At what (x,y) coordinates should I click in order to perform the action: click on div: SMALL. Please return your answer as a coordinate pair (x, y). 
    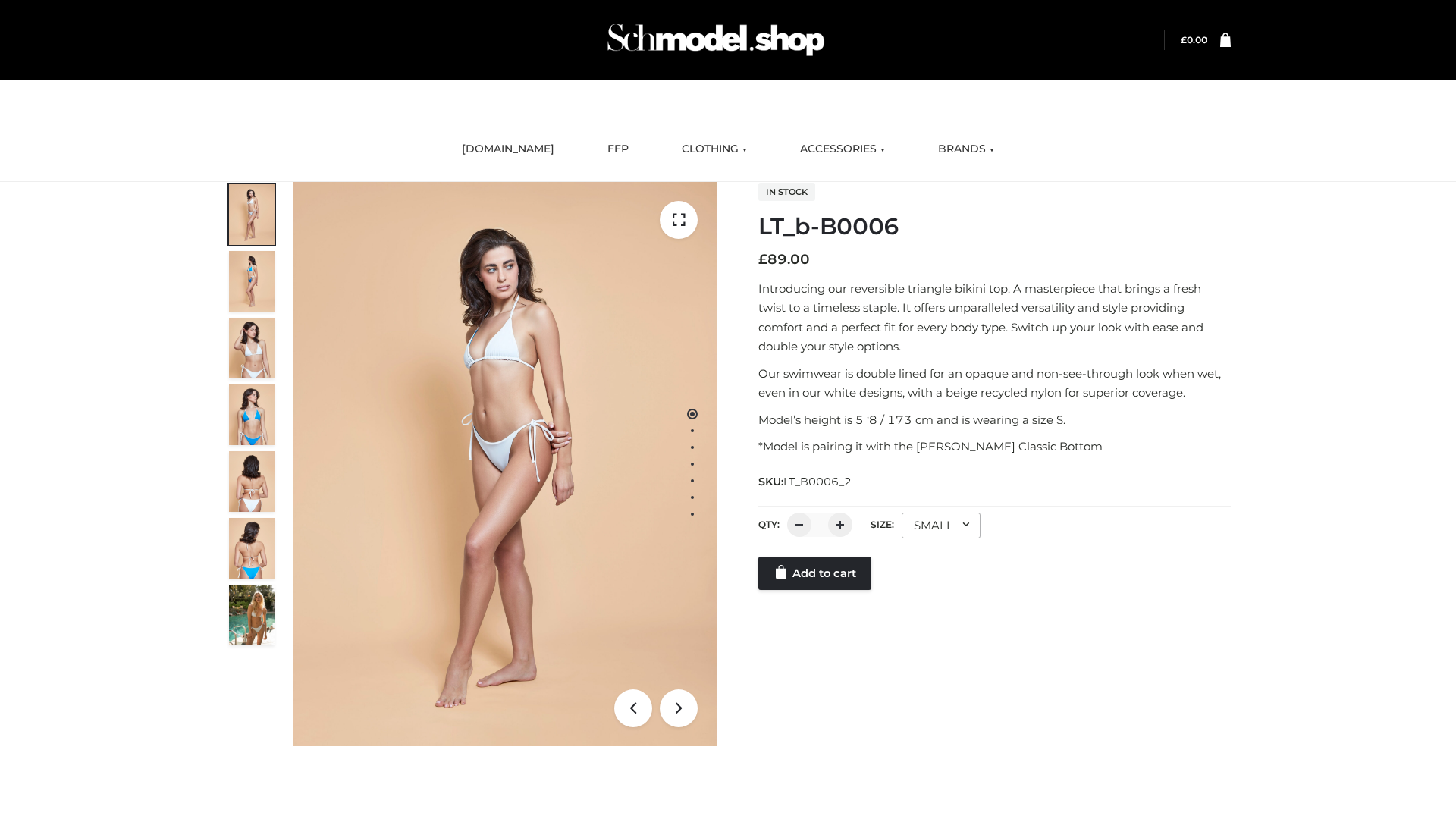
    Looking at the image, I should click on (941, 526).